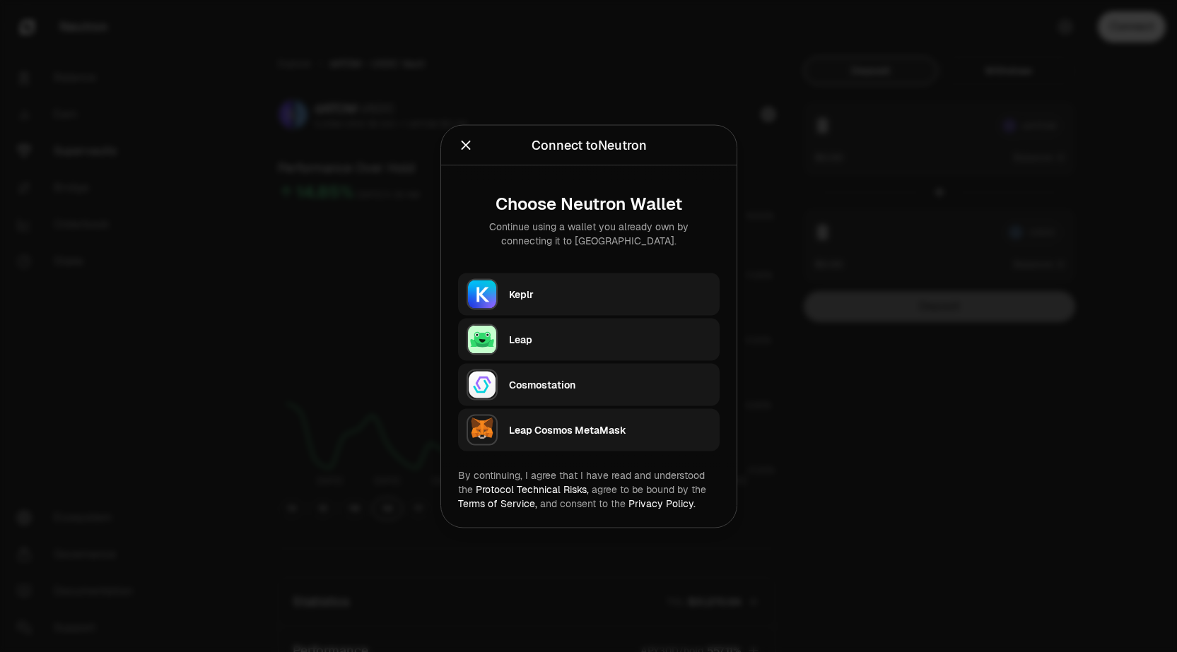  I want to click on button: KeplrKeplr, so click(589, 294).